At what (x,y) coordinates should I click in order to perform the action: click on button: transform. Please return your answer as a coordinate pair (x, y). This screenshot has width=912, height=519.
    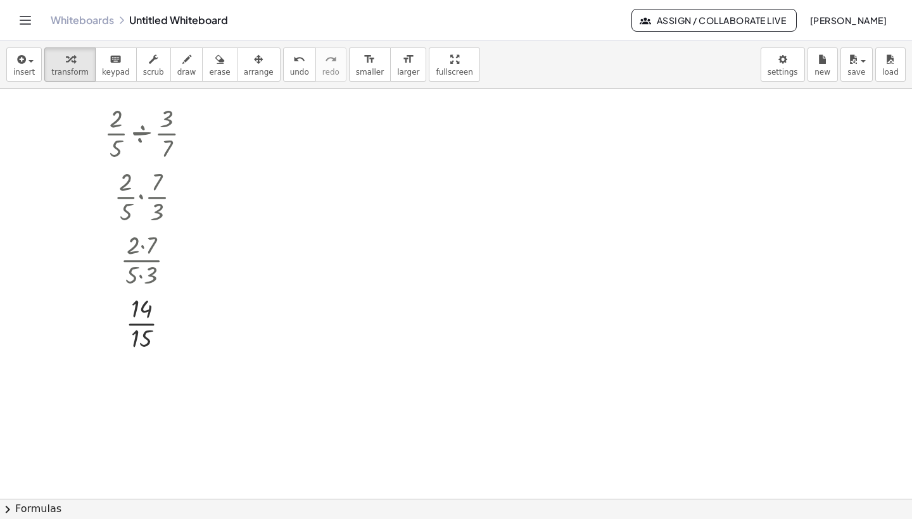
    Looking at the image, I should click on (70, 65).